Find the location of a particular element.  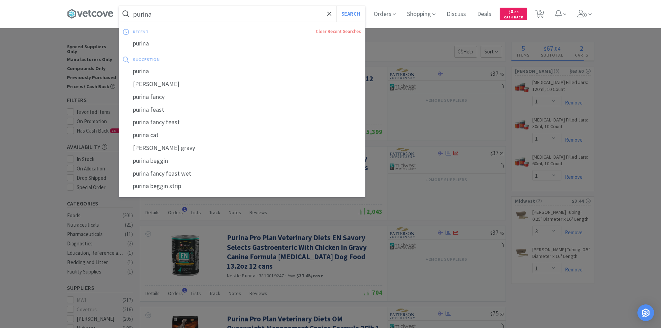

button: Search is located at coordinates (350, 14).